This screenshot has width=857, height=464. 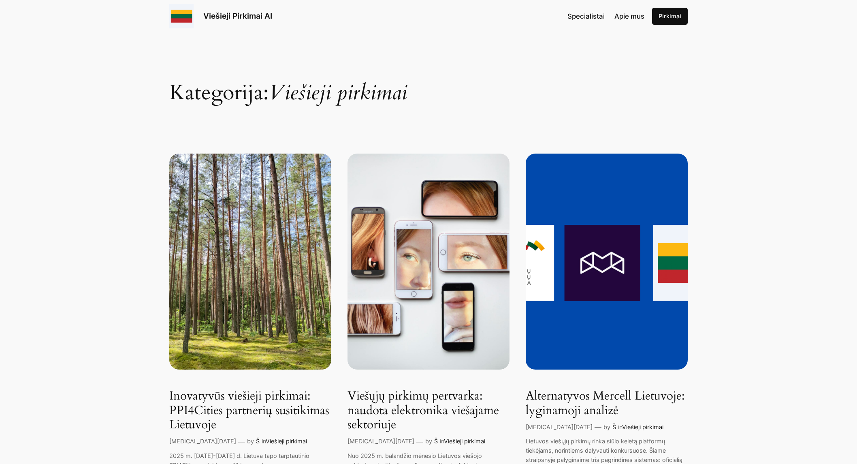 What do you see at coordinates (429, 410) in the screenshot?
I see `a: Viešųjų pirkimų pertvarka: naudota elektronika viešajame sektoriuje` at bounding box center [429, 410].